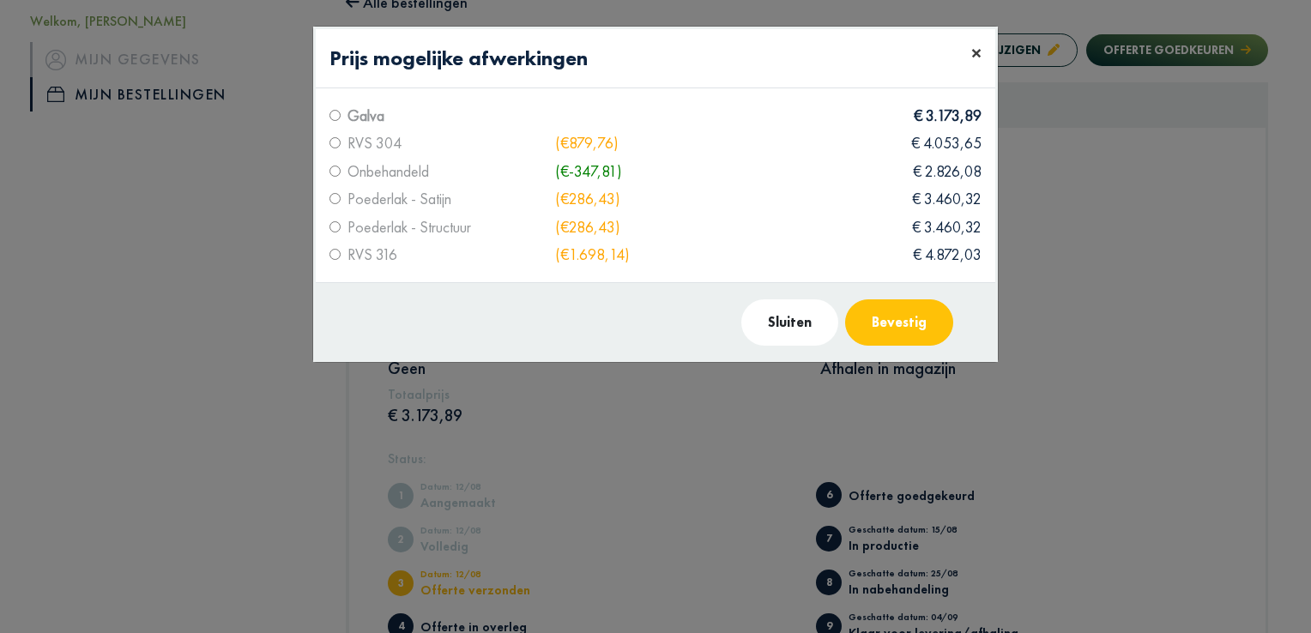  Describe the element at coordinates (899, 323) in the screenshot. I see `button: Bevestig` at that location.